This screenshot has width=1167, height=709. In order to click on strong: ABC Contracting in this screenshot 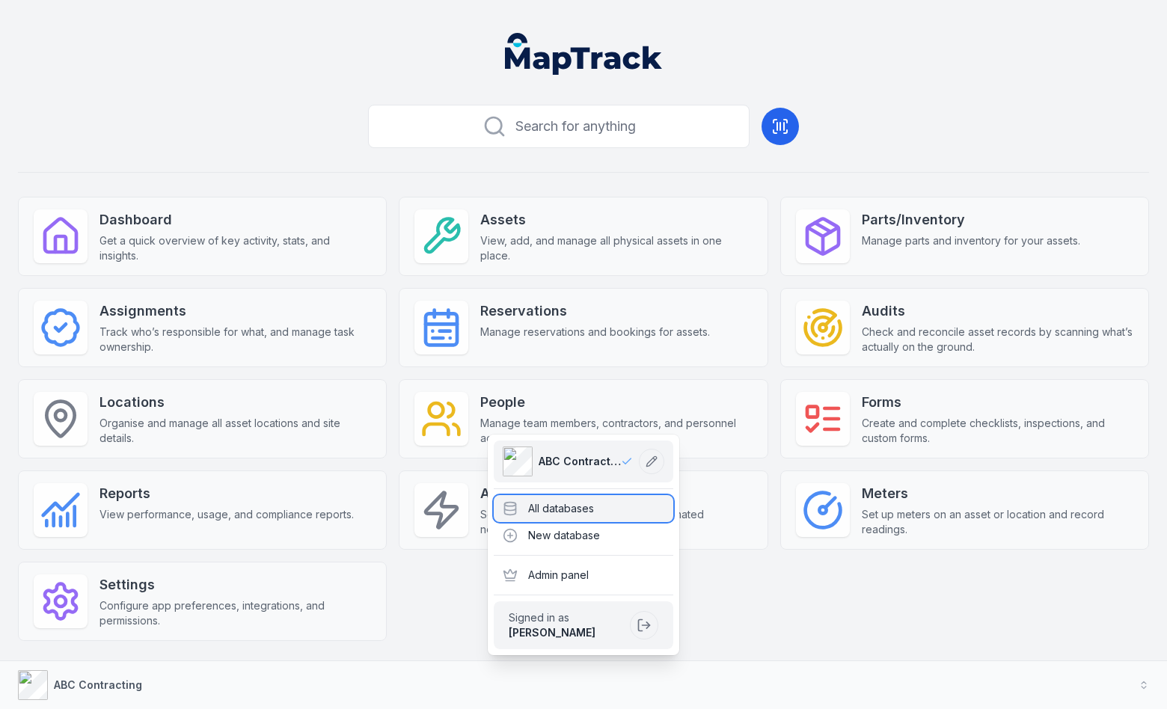, I will do `click(98, 684)`.